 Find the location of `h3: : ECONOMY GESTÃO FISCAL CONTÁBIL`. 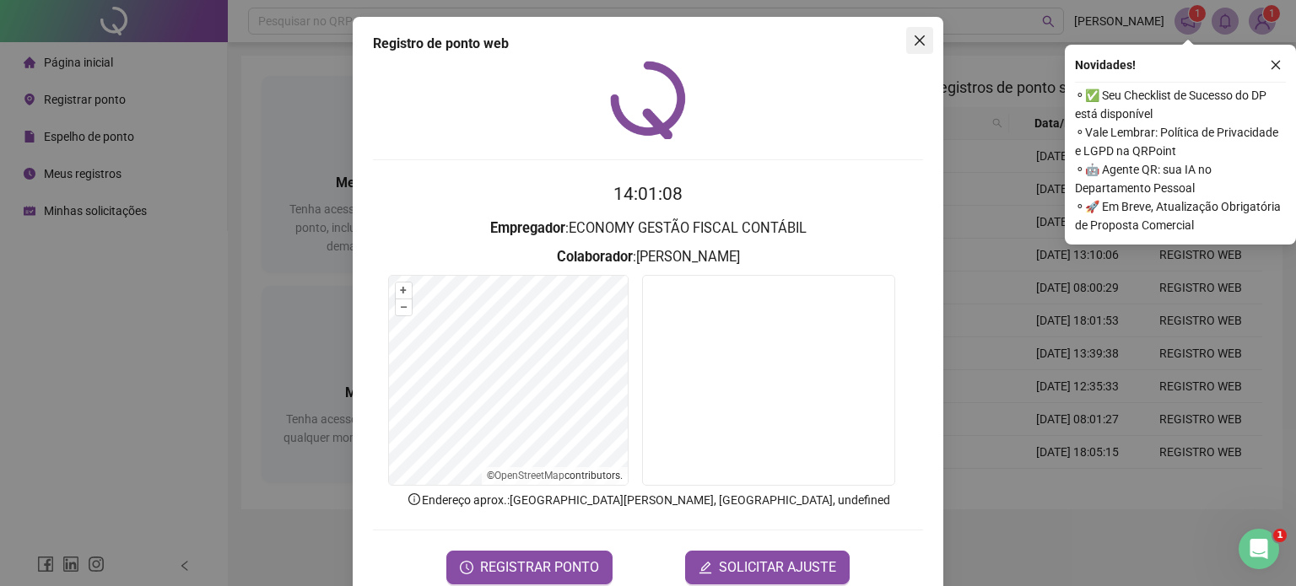

h3: : ECONOMY GESTÃO FISCAL CONTÁBIL is located at coordinates (648, 229).